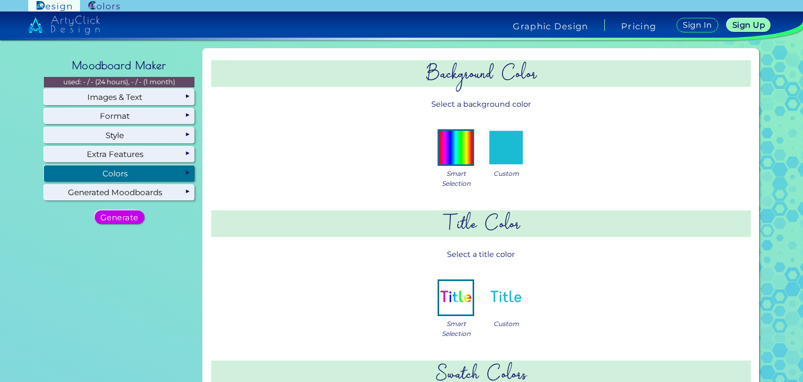 The height and width of the screenshot is (382, 803). I want to click on div: Generated Moodboards, so click(119, 192).